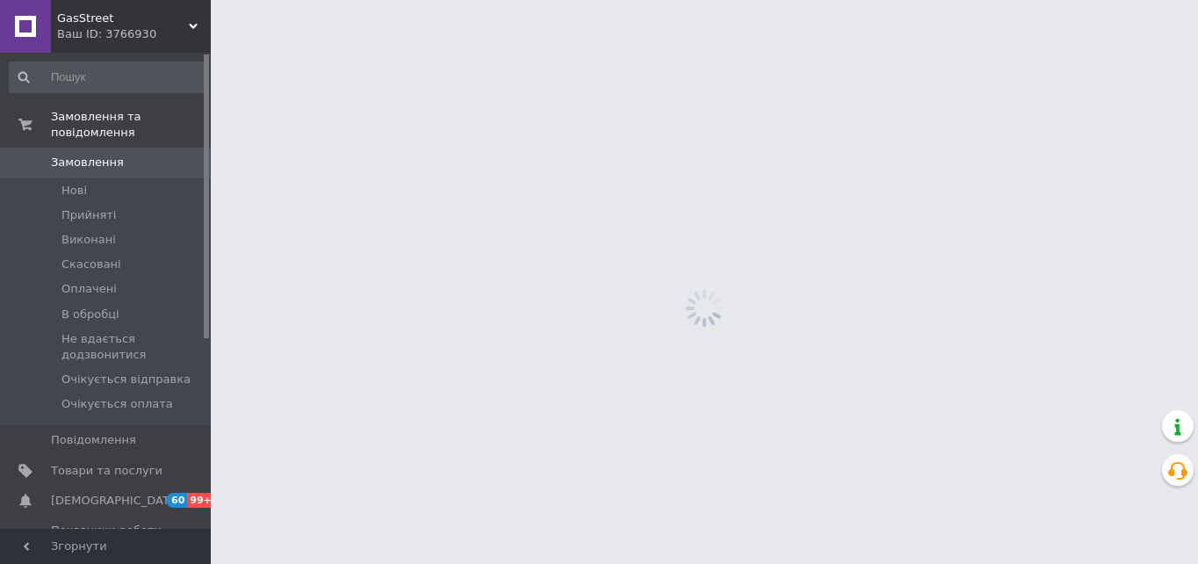  I want to click on span: Нові, so click(74, 191).